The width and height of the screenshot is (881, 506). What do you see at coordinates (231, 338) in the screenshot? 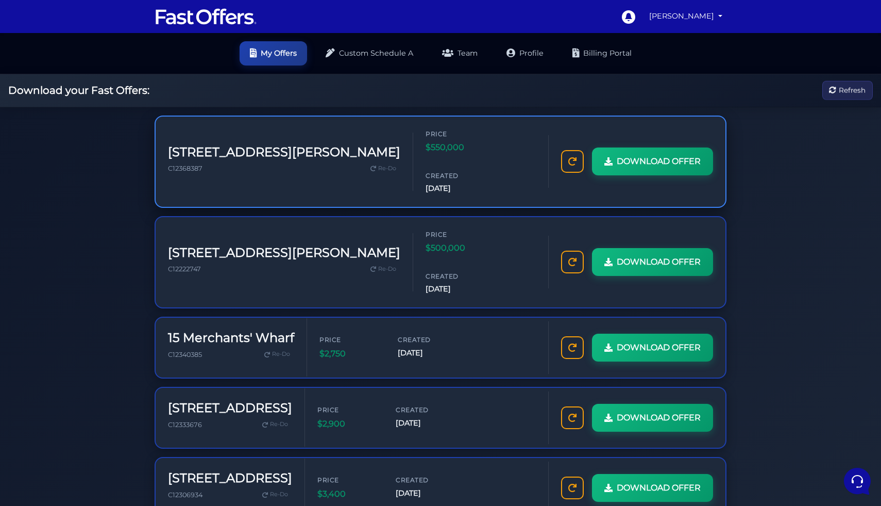
I see `h3: 15 Merchants' Wharf` at bounding box center [231, 338].